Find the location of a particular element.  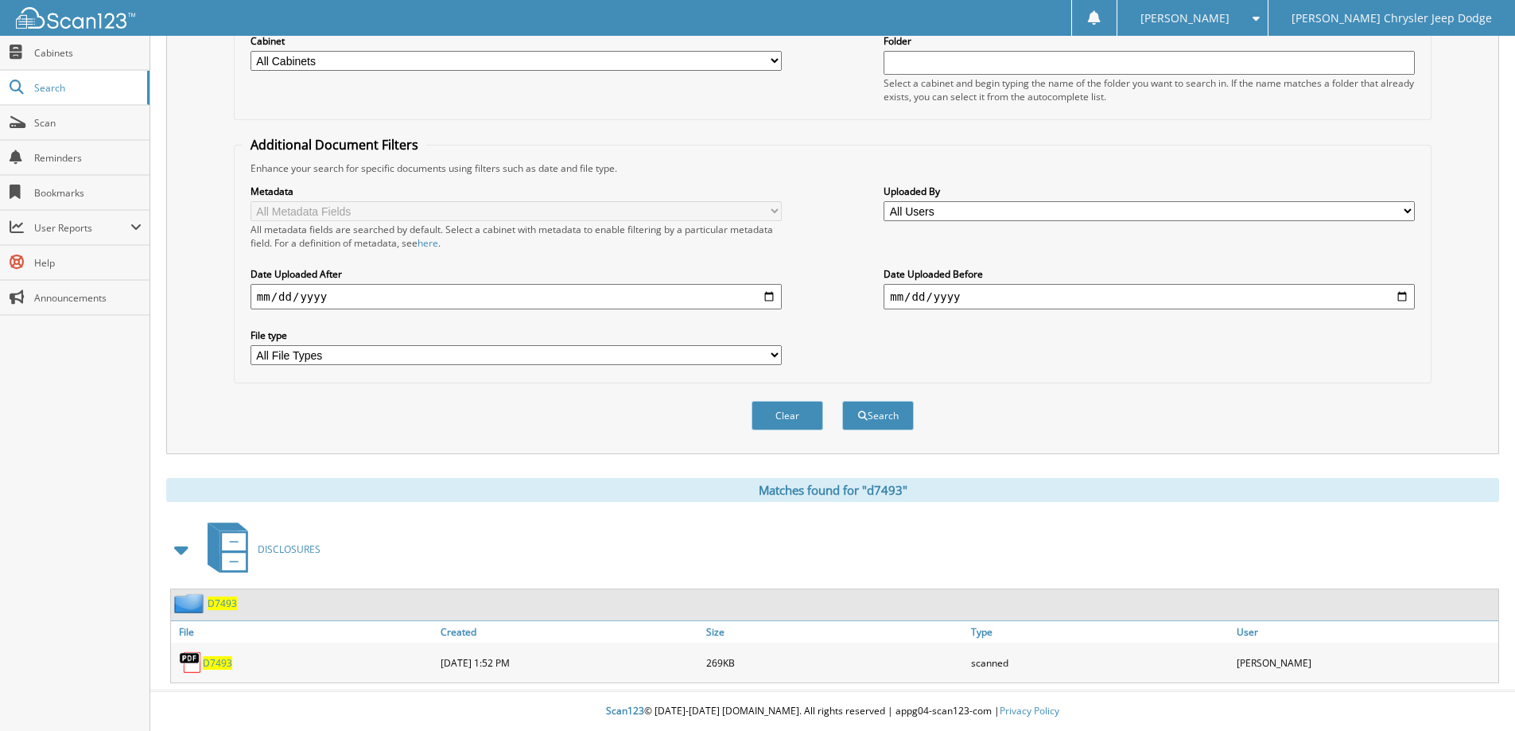

legend: Additional Document Filters is located at coordinates (334, 145).